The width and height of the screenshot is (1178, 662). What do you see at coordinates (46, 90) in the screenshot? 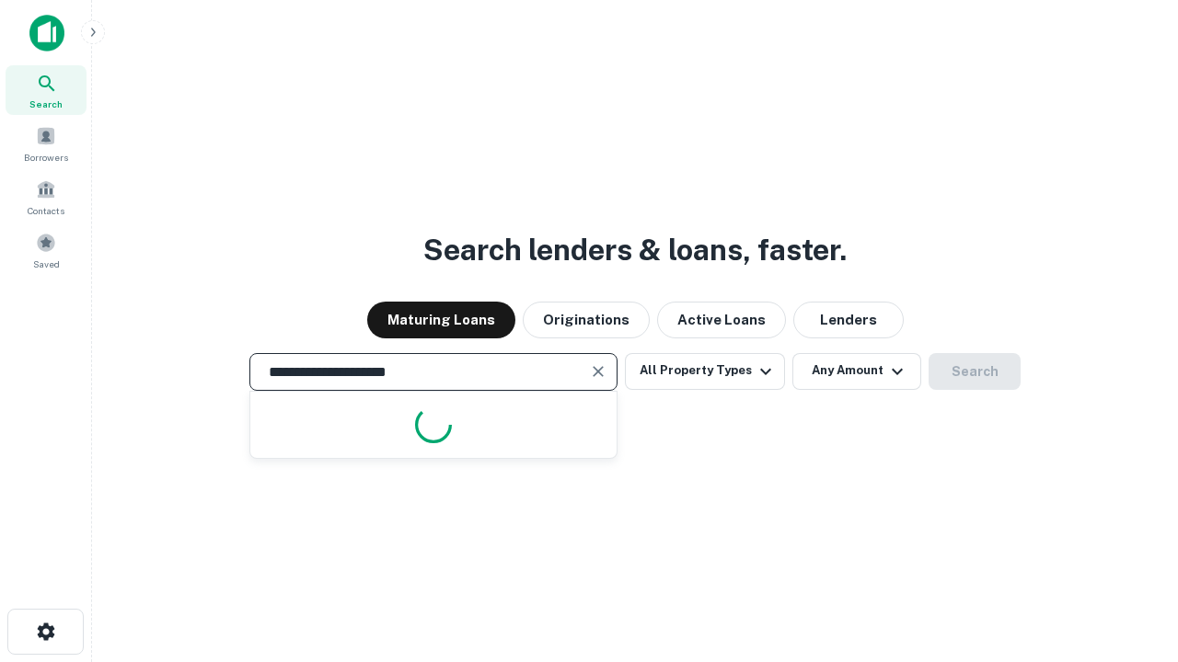
I see `div: Search` at bounding box center [46, 90].